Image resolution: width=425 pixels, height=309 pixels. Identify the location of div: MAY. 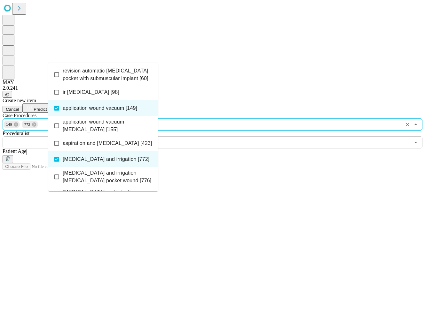
(212, 82).